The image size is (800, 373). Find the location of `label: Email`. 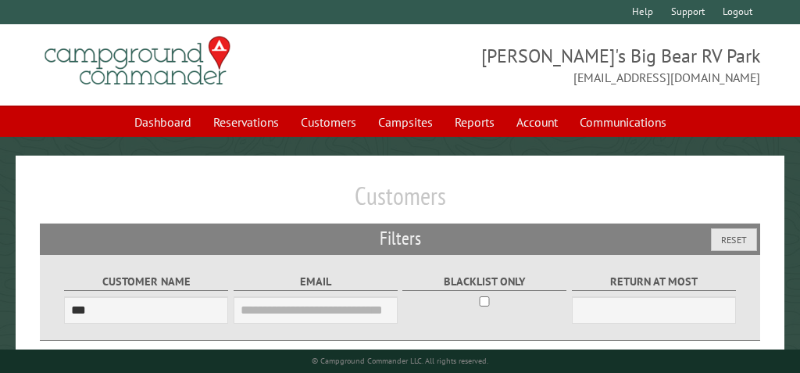

label: Email is located at coordinates (316, 281).